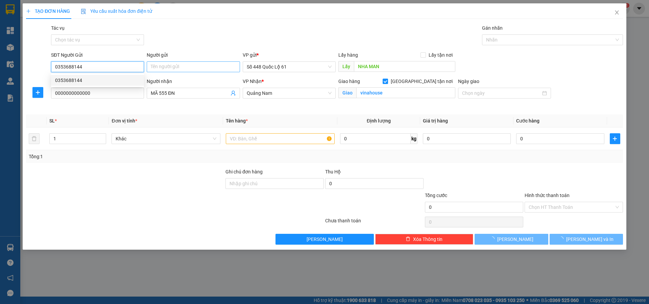 The image size is (649, 304). I want to click on div: Người nhận, so click(193, 81).